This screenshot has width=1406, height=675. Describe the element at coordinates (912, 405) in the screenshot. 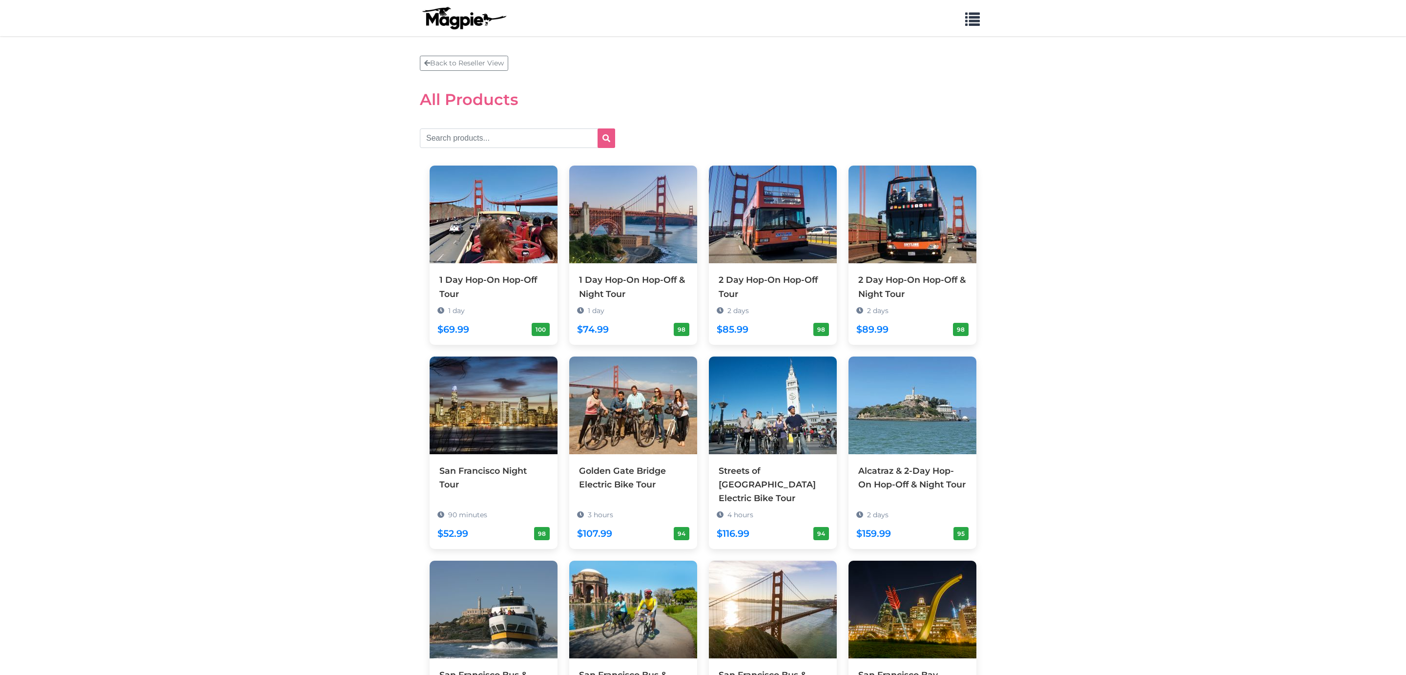

I see `img: Alcatraz & 2-Day Hop-On Hop-Off & Night Tour` at that location.